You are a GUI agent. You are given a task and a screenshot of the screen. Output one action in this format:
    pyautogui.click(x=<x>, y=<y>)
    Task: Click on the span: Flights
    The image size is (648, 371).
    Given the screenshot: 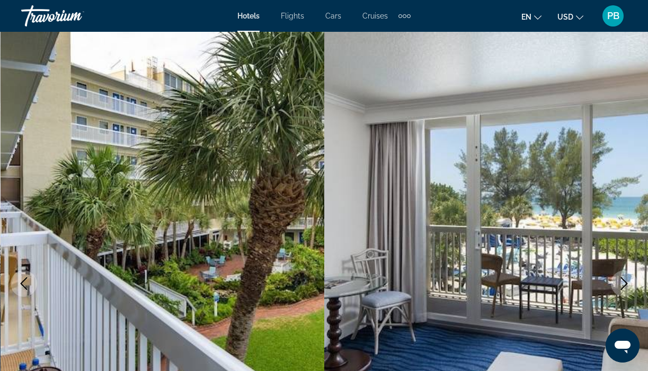 What is the action you would take?
    pyautogui.click(x=293, y=16)
    